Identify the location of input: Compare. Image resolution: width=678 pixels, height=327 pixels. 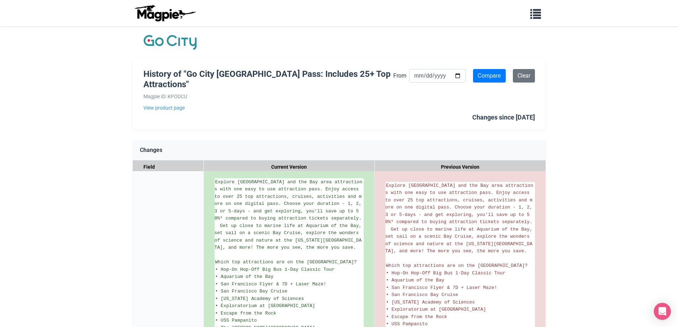
(489, 76).